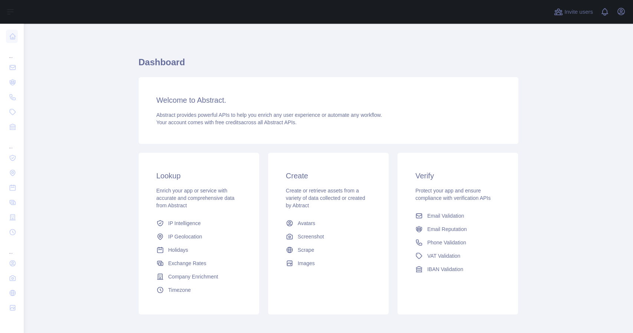 Image resolution: width=633 pixels, height=333 pixels. What do you see at coordinates (447, 229) in the screenshot?
I see `span: Email Reputation` at bounding box center [447, 229].